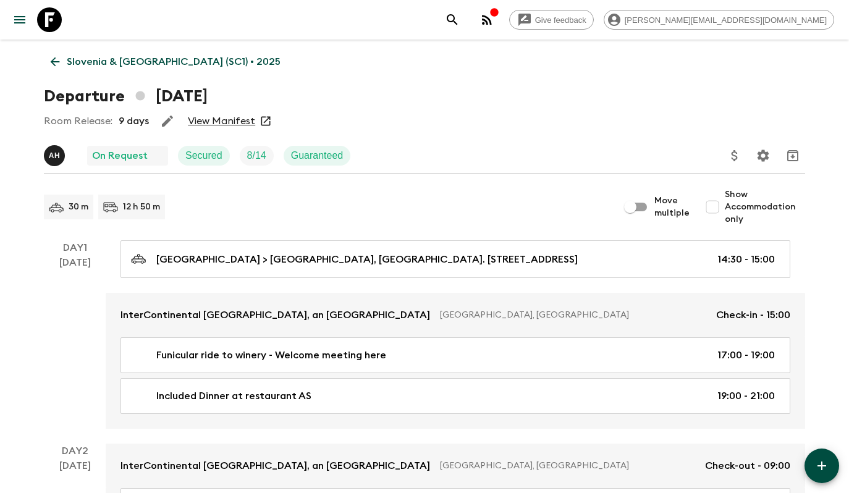 The height and width of the screenshot is (493, 849). I want to click on p: 19:00 - 21:00, so click(745, 396).